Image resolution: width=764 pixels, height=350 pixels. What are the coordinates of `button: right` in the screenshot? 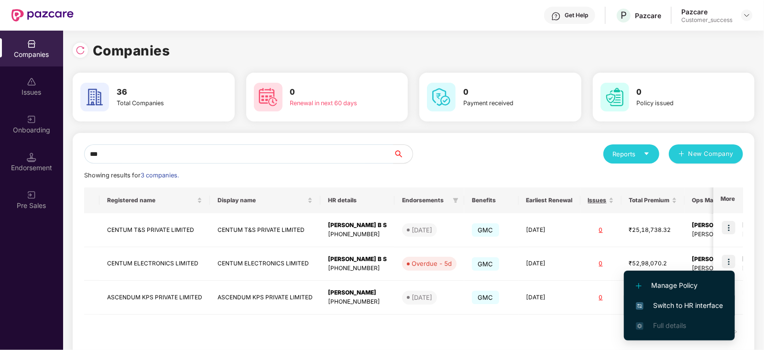 It's located at (735, 332).